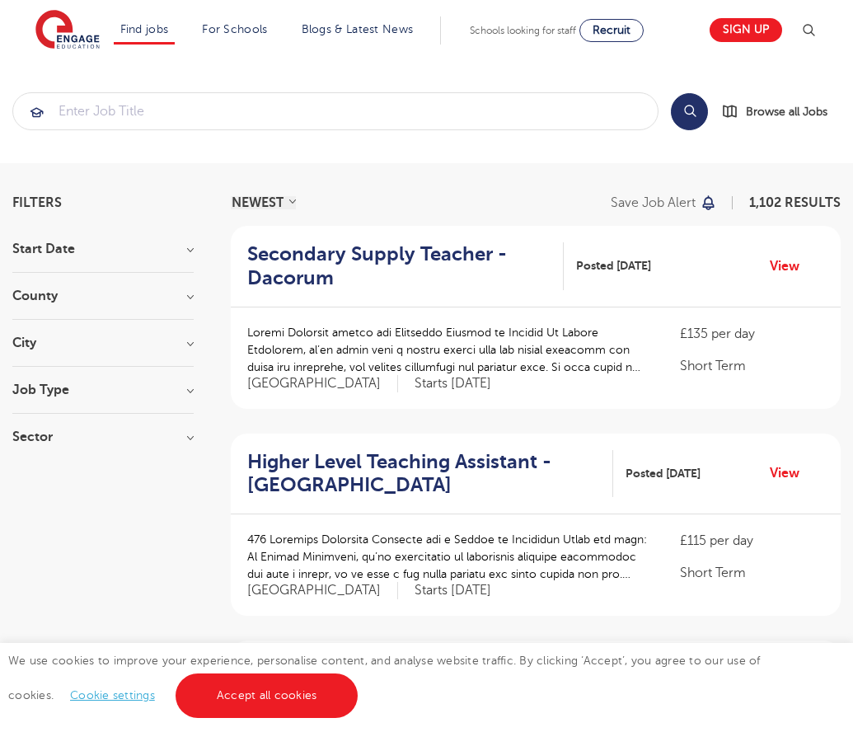 This screenshot has width=853, height=732. Describe the element at coordinates (234, 29) in the screenshot. I see `a: For Schools` at that location.